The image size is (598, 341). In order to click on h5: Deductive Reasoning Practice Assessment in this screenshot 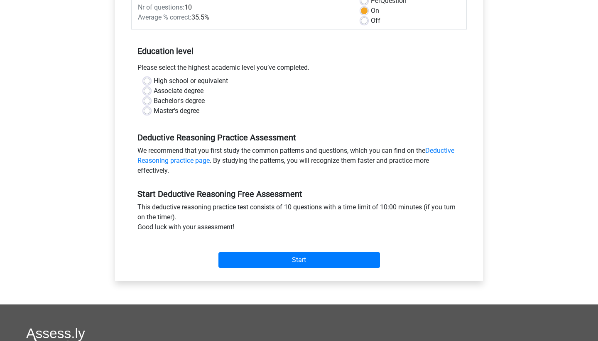, I will do `click(299, 137)`.